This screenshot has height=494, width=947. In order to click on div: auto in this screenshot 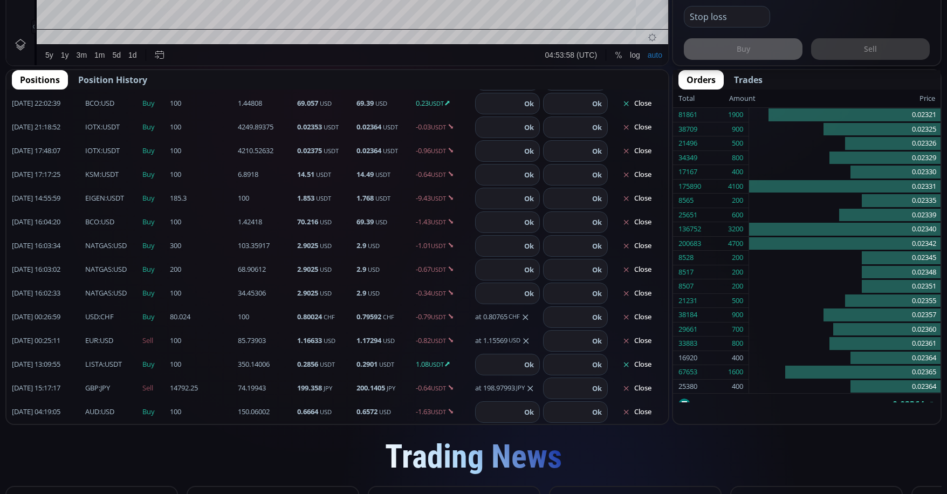, I will do `click(648, 477)`.